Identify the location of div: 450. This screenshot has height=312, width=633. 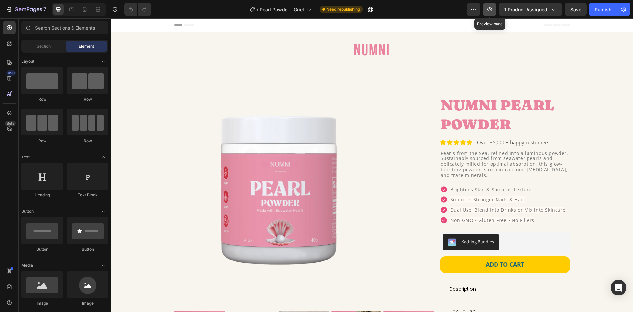
(11, 73).